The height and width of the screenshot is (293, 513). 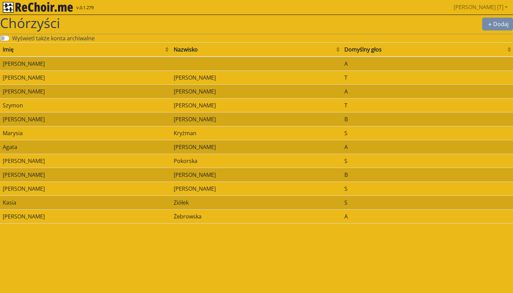 I want to click on span: Kasia, so click(x=9, y=203).